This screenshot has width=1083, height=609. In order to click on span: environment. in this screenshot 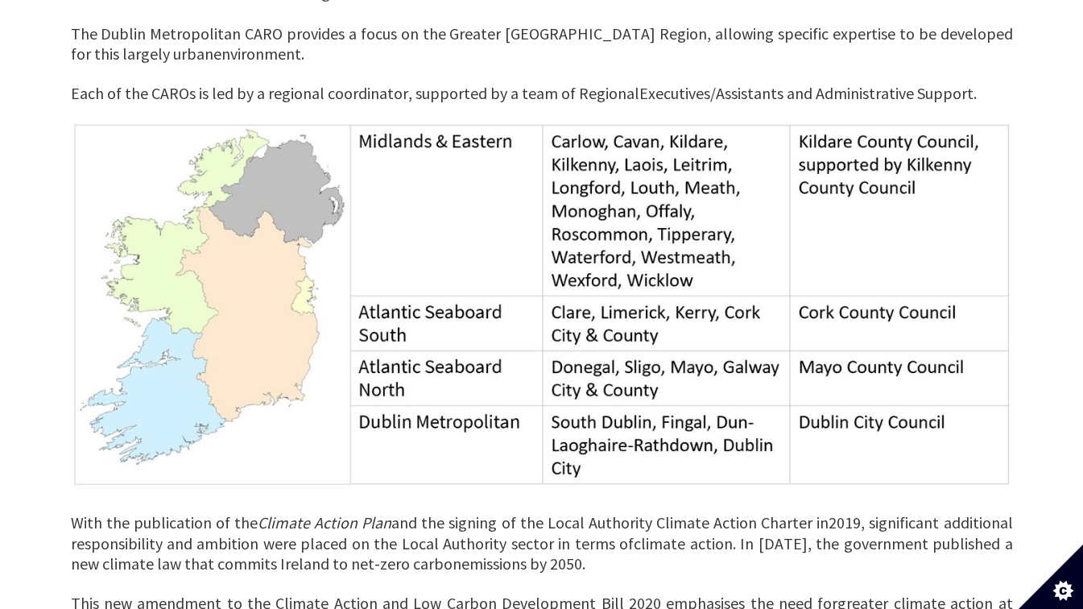, I will do `click(258, 53)`.